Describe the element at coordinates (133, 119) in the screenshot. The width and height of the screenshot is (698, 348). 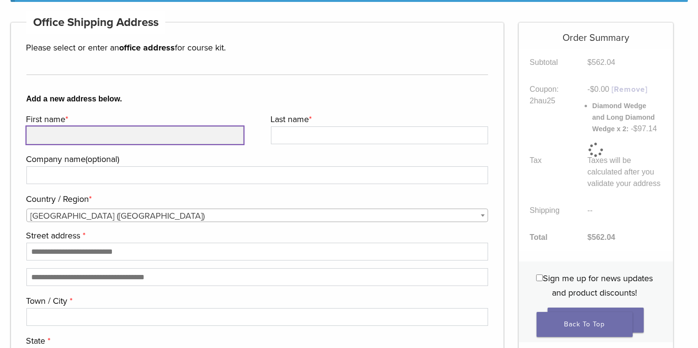
I see `label: First name` at that location.